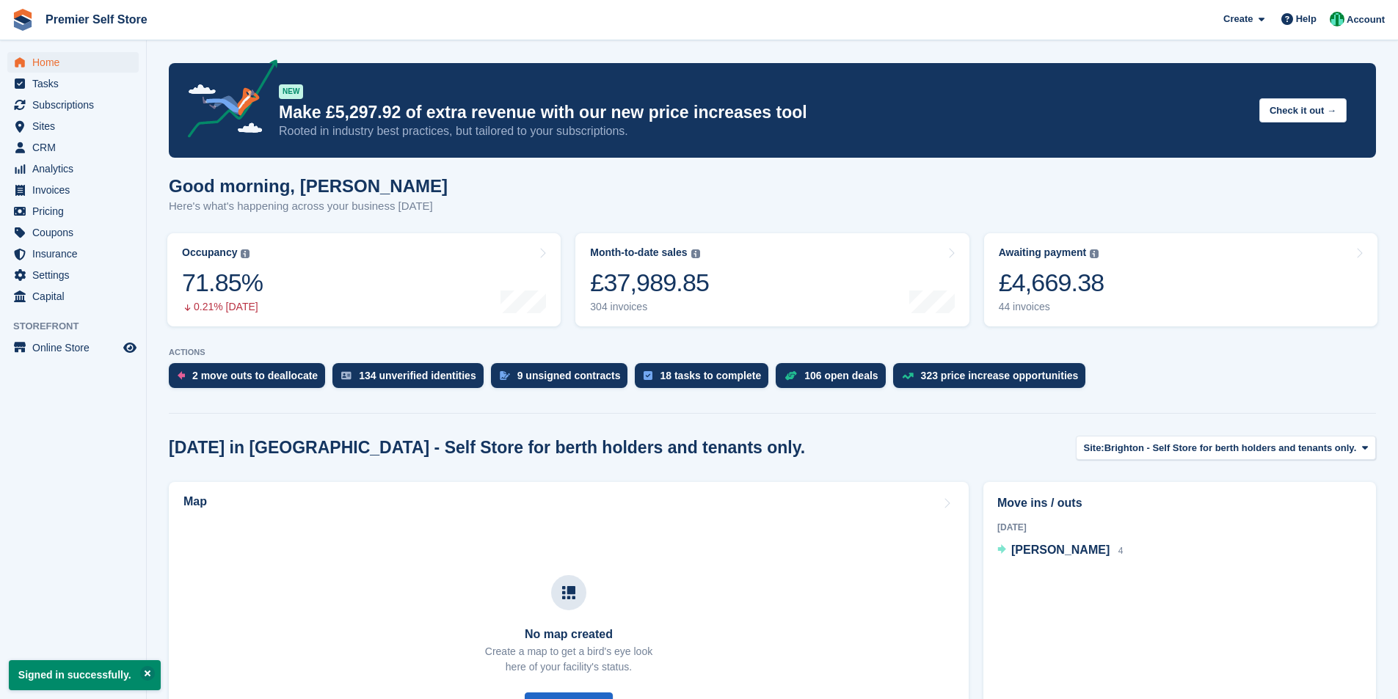 The image size is (1398, 699). Describe the element at coordinates (255, 376) in the screenshot. I see `div: 2 move outs to deallocate` at that location.